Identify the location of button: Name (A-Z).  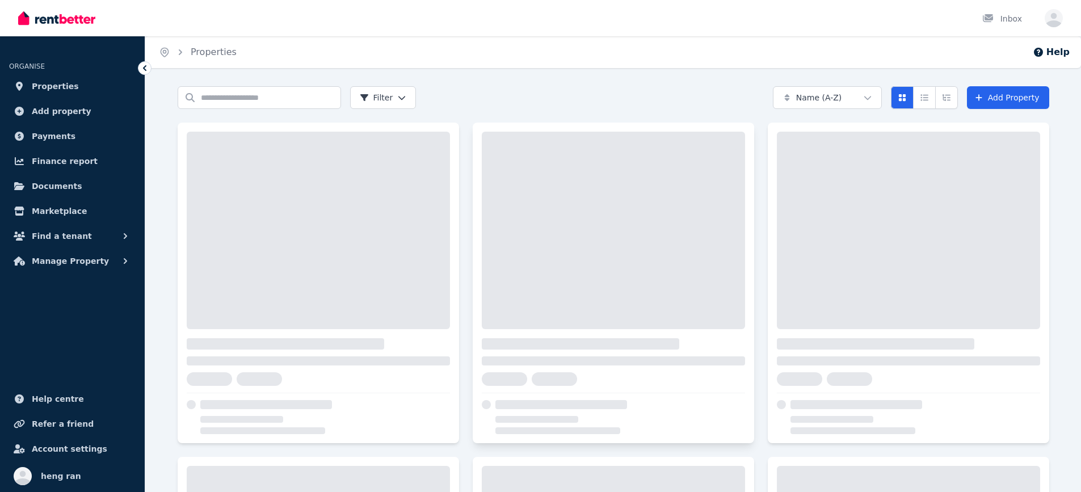
(827, 98).